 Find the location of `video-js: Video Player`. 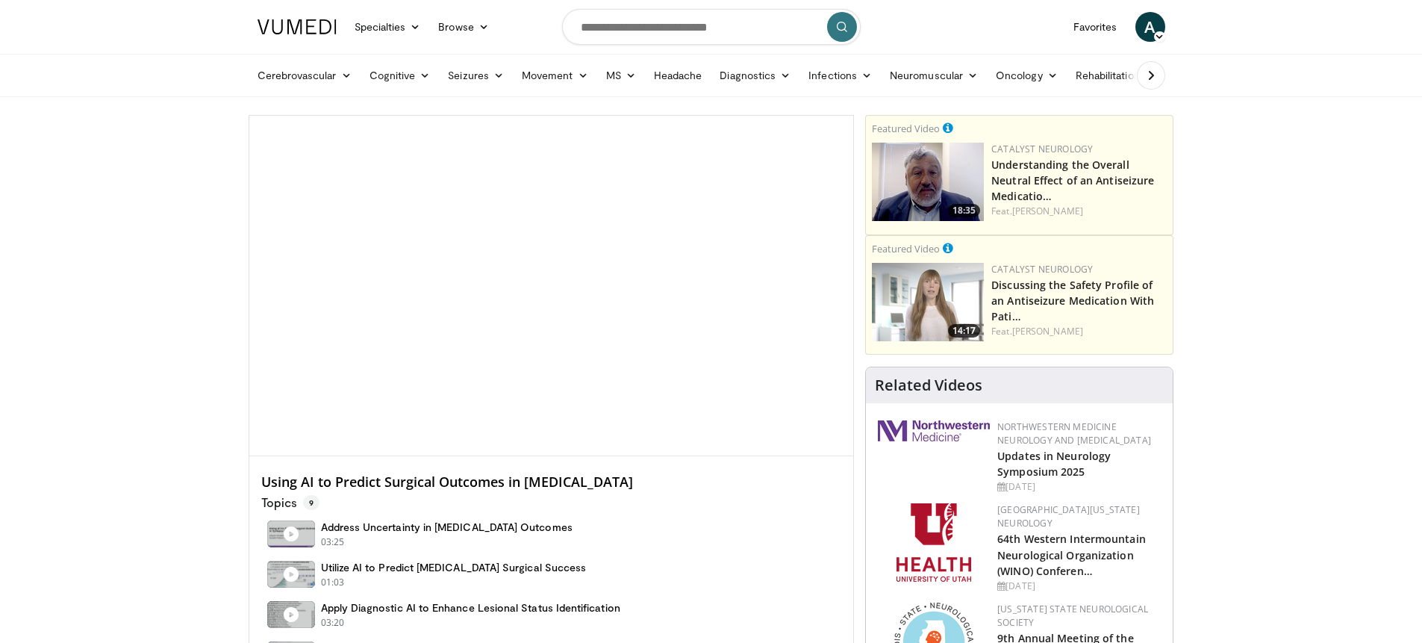

video-js: Video Player is located at coordinates (552, 286).